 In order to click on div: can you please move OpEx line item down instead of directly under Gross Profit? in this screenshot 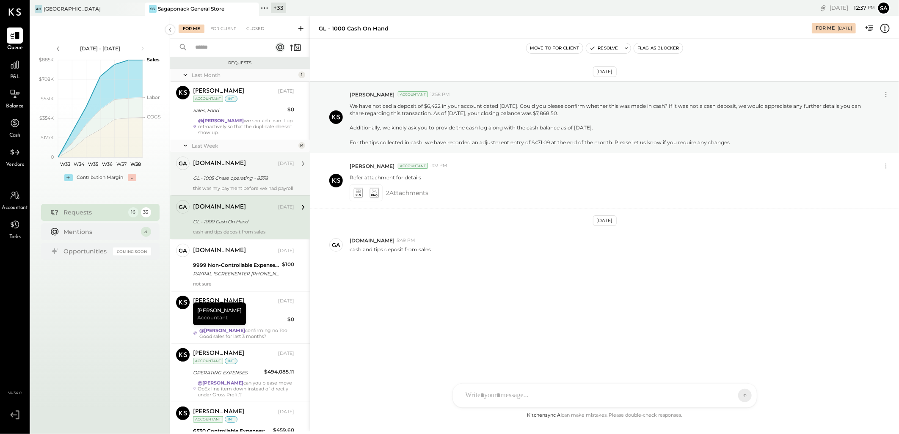, I will do `click(246, 389)`.